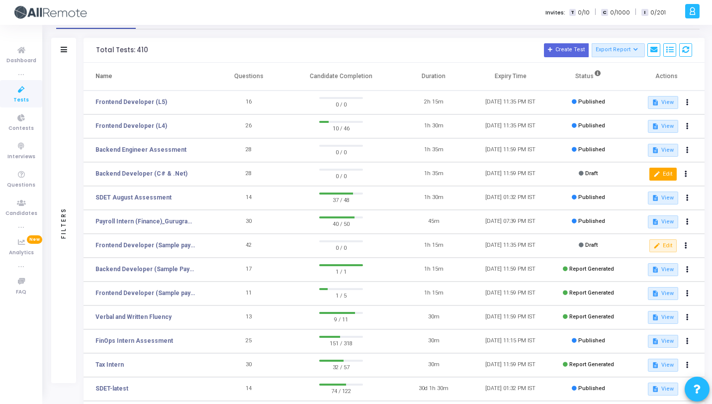 The width and height of the screenshot is (712, 404). Describe the element at coordinates (145, 293) in the screenshot. I see `a: Frontend Developer (Sample payo)` at that location.